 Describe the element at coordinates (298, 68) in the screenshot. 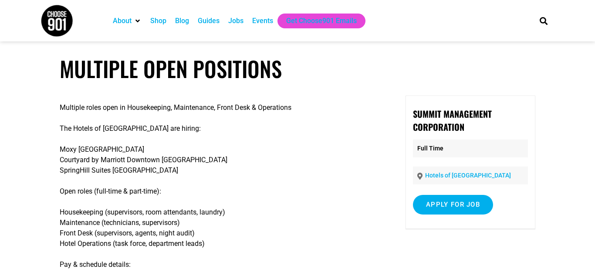

I see `h1: Multiple Open Positions` at that location.